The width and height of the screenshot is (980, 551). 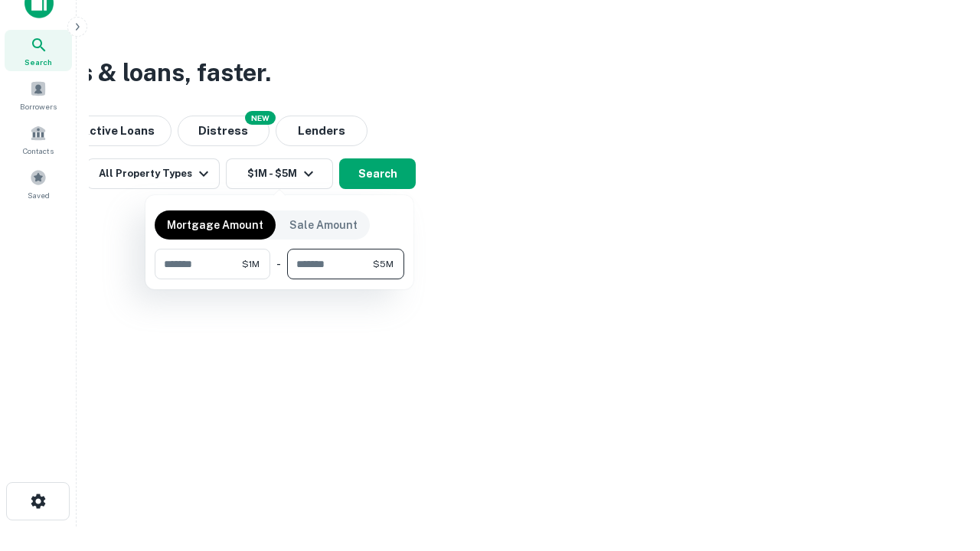 I want to click on div: Chat Widget, so click(x=941, y=465).